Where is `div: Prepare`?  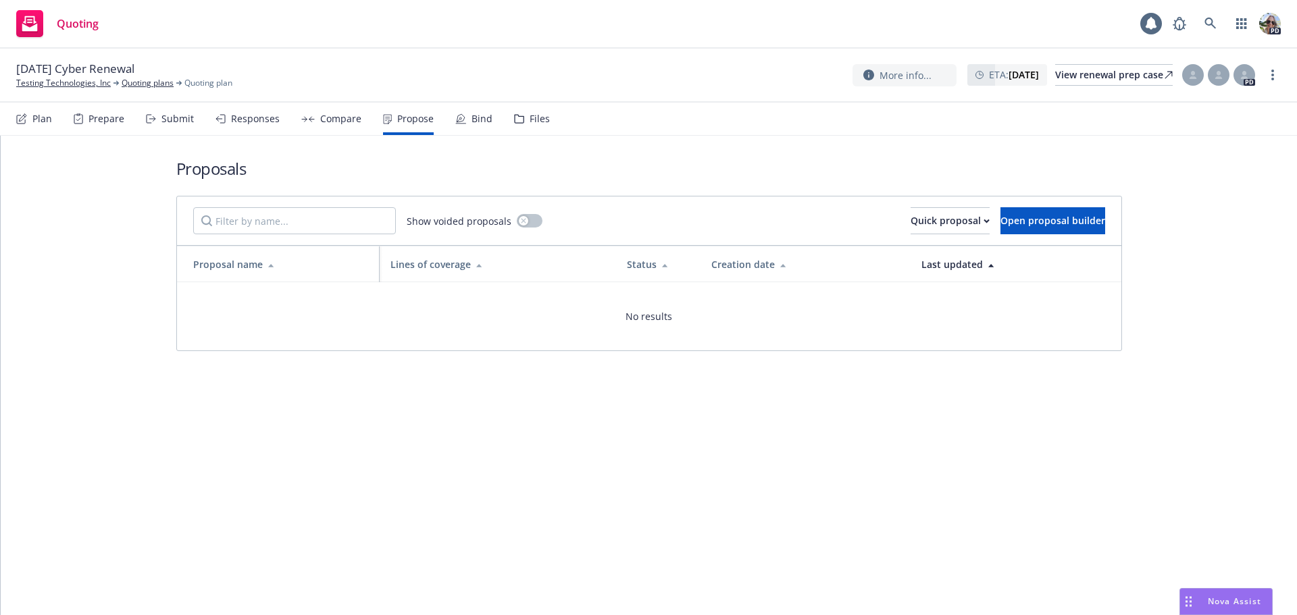 div: Prepare is located at coordinates (106, 119).